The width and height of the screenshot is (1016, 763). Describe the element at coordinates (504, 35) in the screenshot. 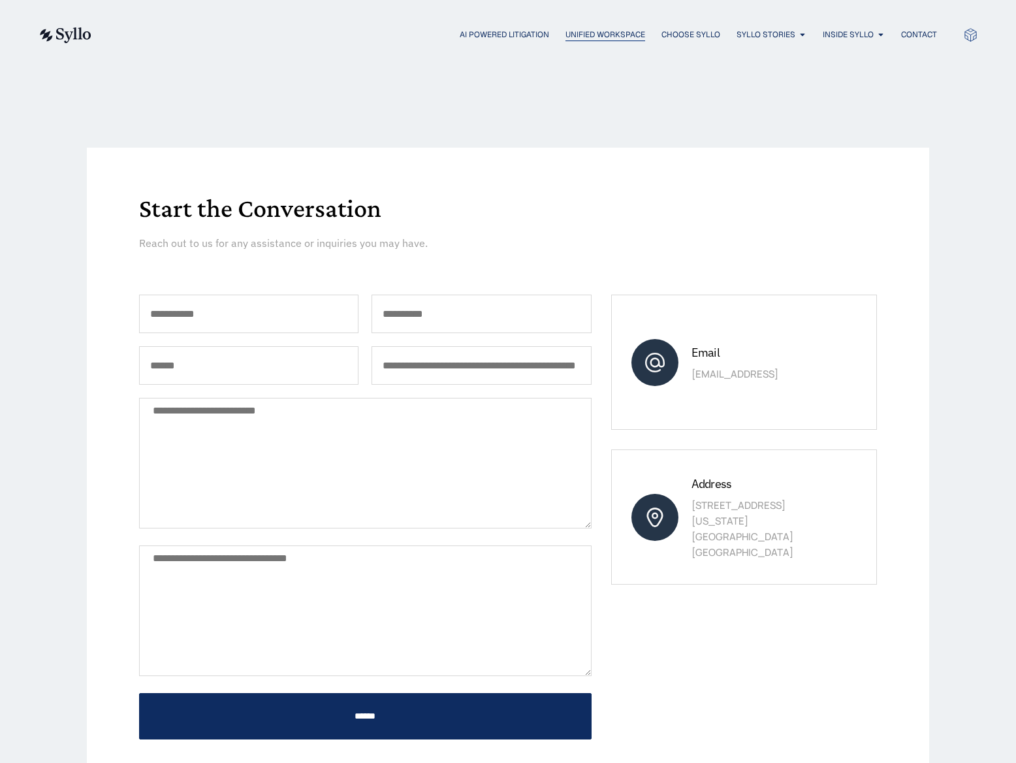

I see `span: AI Powered Litigation` at that location.